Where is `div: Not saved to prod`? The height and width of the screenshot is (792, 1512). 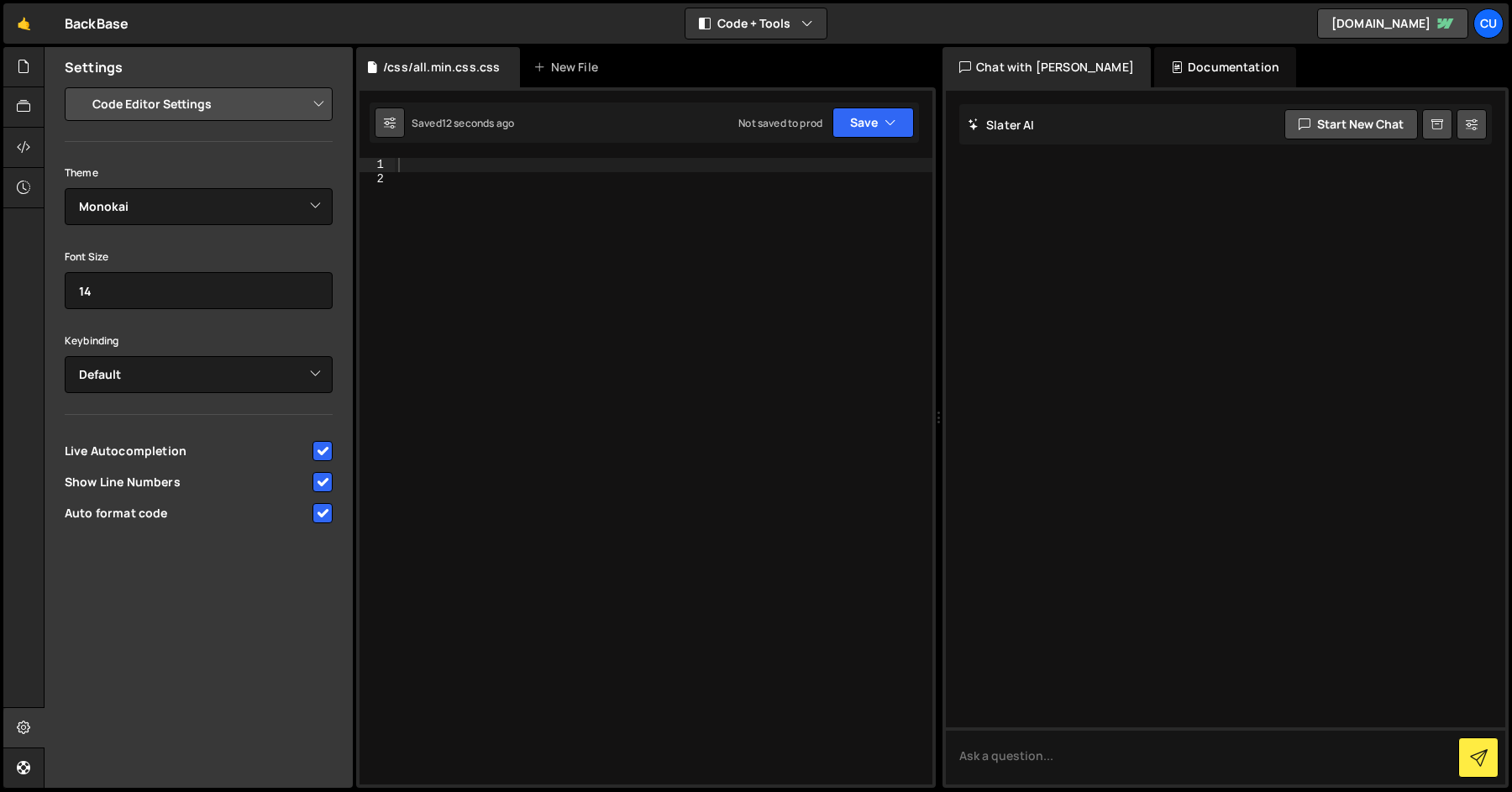 div: Not saved to prod is located at coordinates (781, 123).